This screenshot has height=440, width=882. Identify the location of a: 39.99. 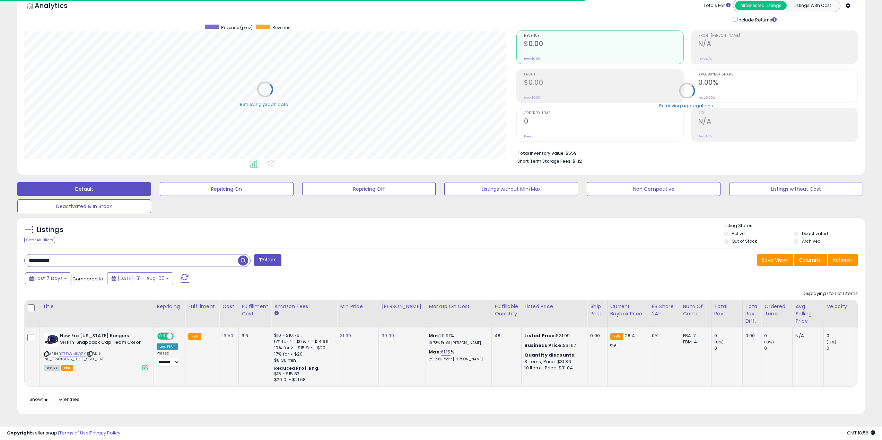
(388, 336).